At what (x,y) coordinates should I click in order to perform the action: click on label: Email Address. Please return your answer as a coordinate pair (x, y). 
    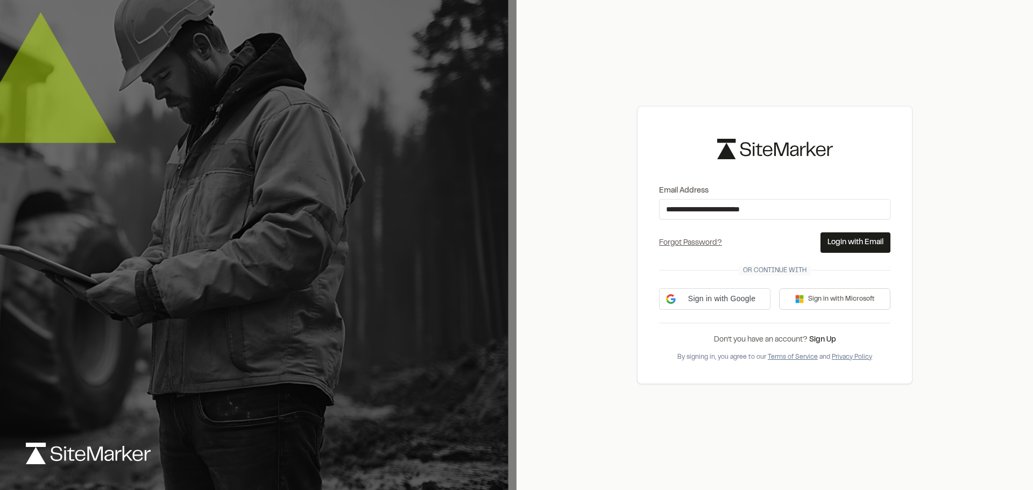
    Looking at the image, I should click on (775, 191).